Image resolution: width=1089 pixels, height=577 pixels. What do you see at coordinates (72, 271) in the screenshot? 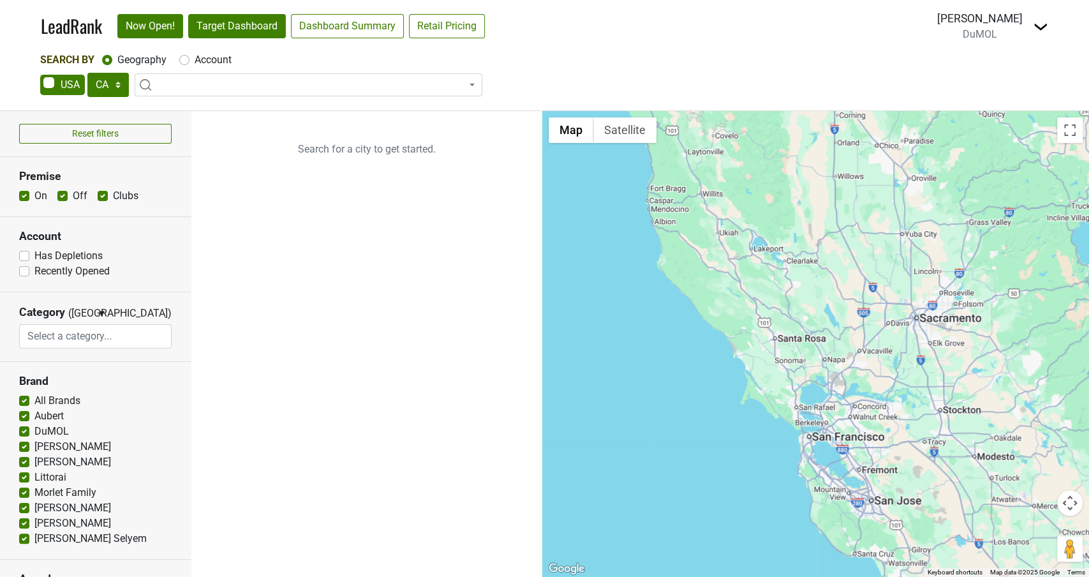
I see `label: Recently Opened` at bounding box center [72, 271].